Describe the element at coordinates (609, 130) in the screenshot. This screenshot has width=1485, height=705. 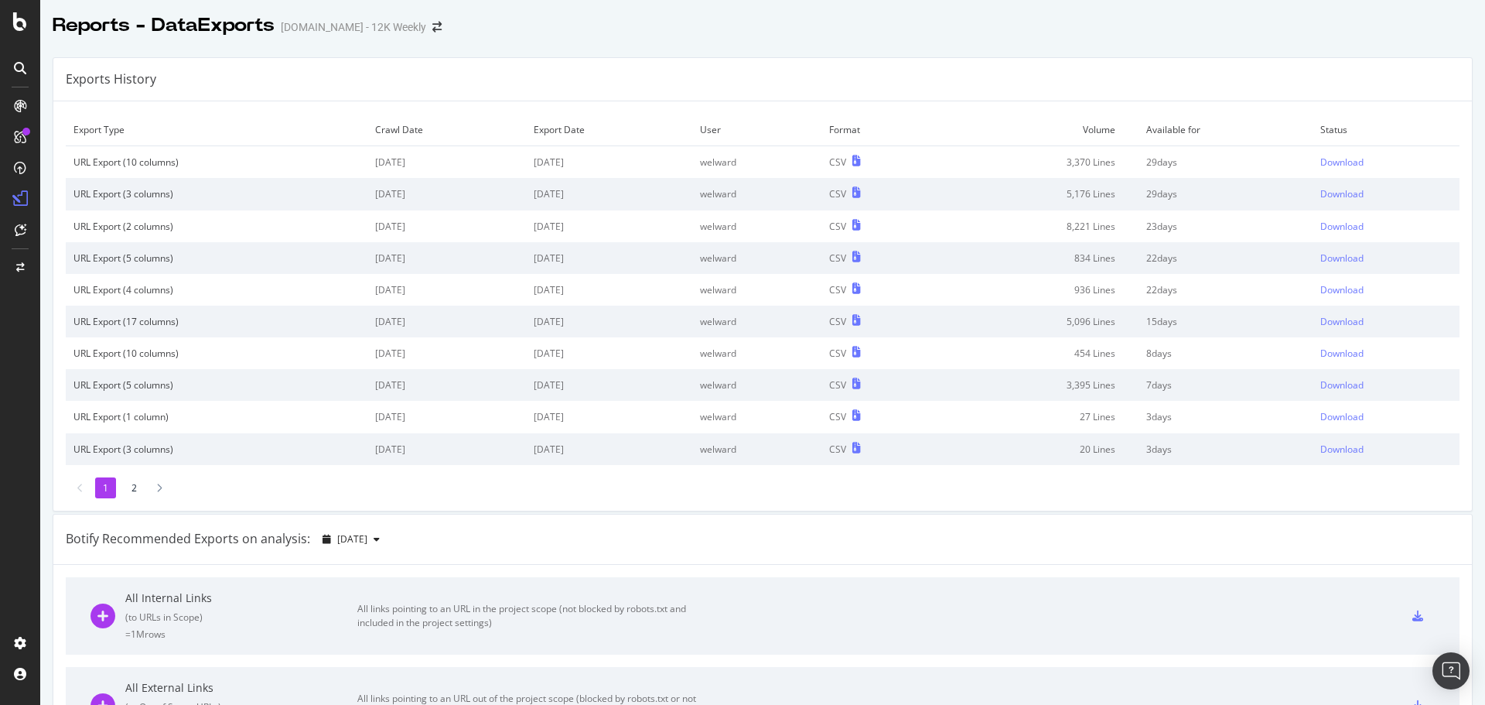
I see `td: Export Date` at that location.